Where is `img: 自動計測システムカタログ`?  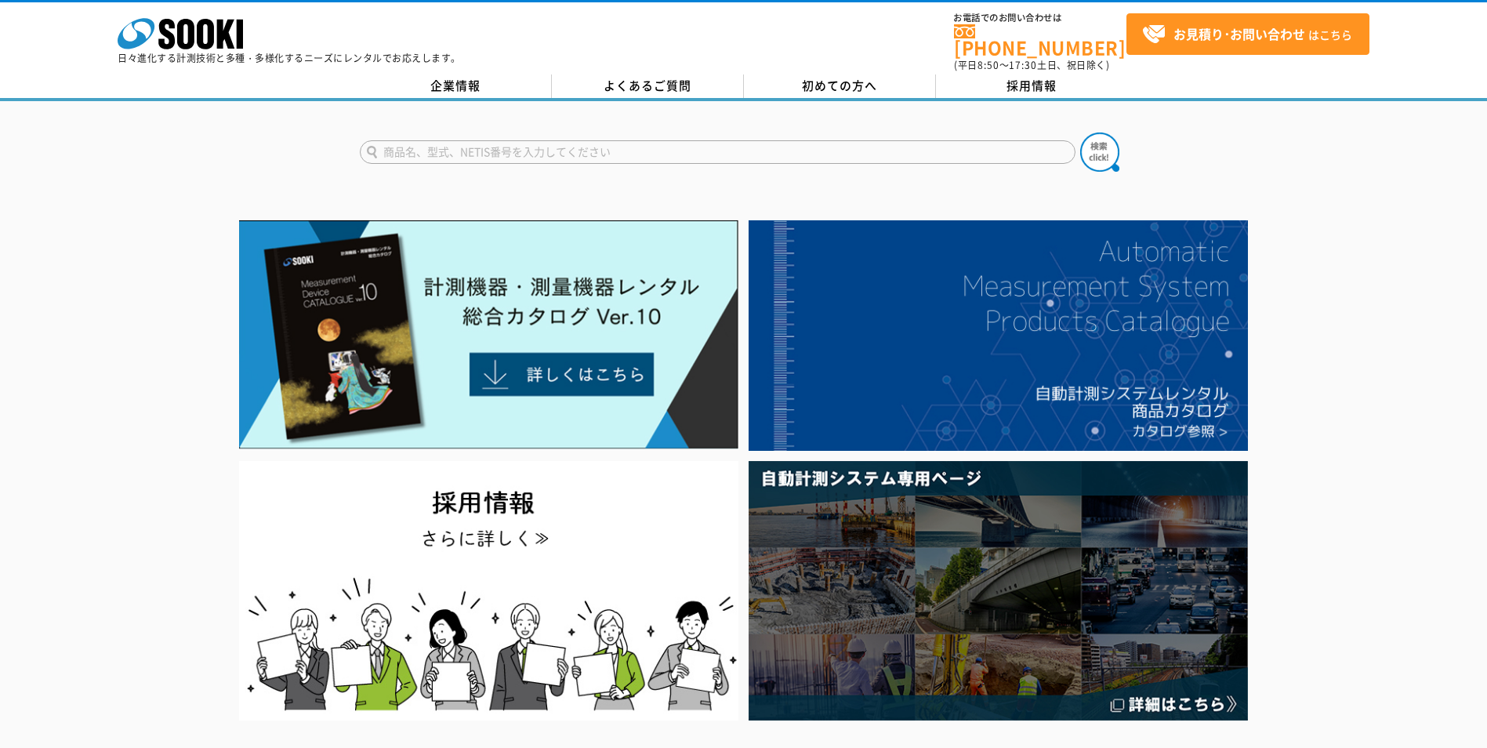
img: 自動計測システムカタログ is located at coordinates (998, 336).